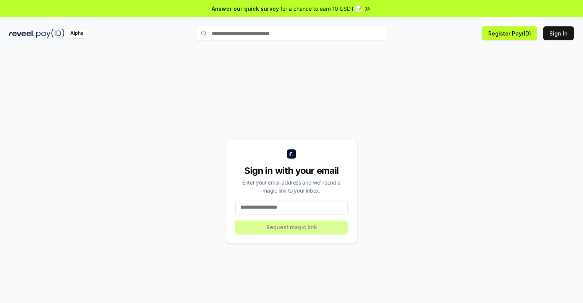  Describe the element at coordinates (291, 171) in the screenshot. I see `div: Sign in with your email` at that location.